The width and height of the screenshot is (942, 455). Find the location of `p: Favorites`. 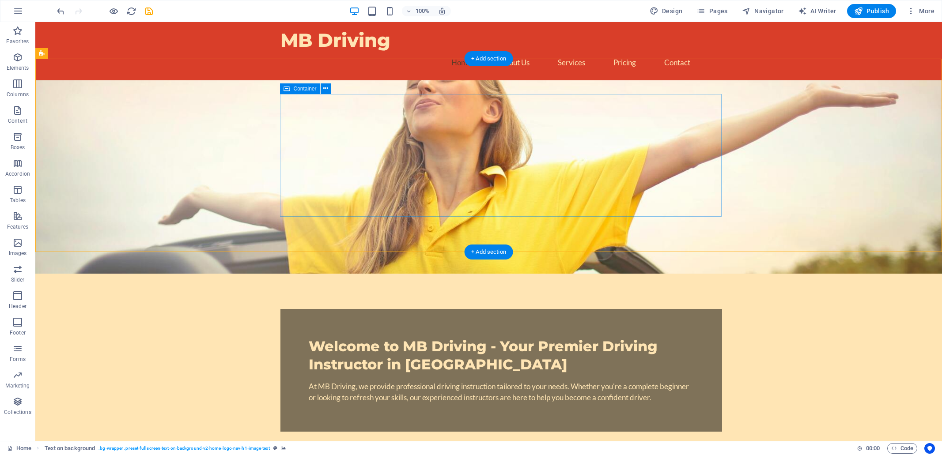

p: Favorites is located at coordinates (17, 42).